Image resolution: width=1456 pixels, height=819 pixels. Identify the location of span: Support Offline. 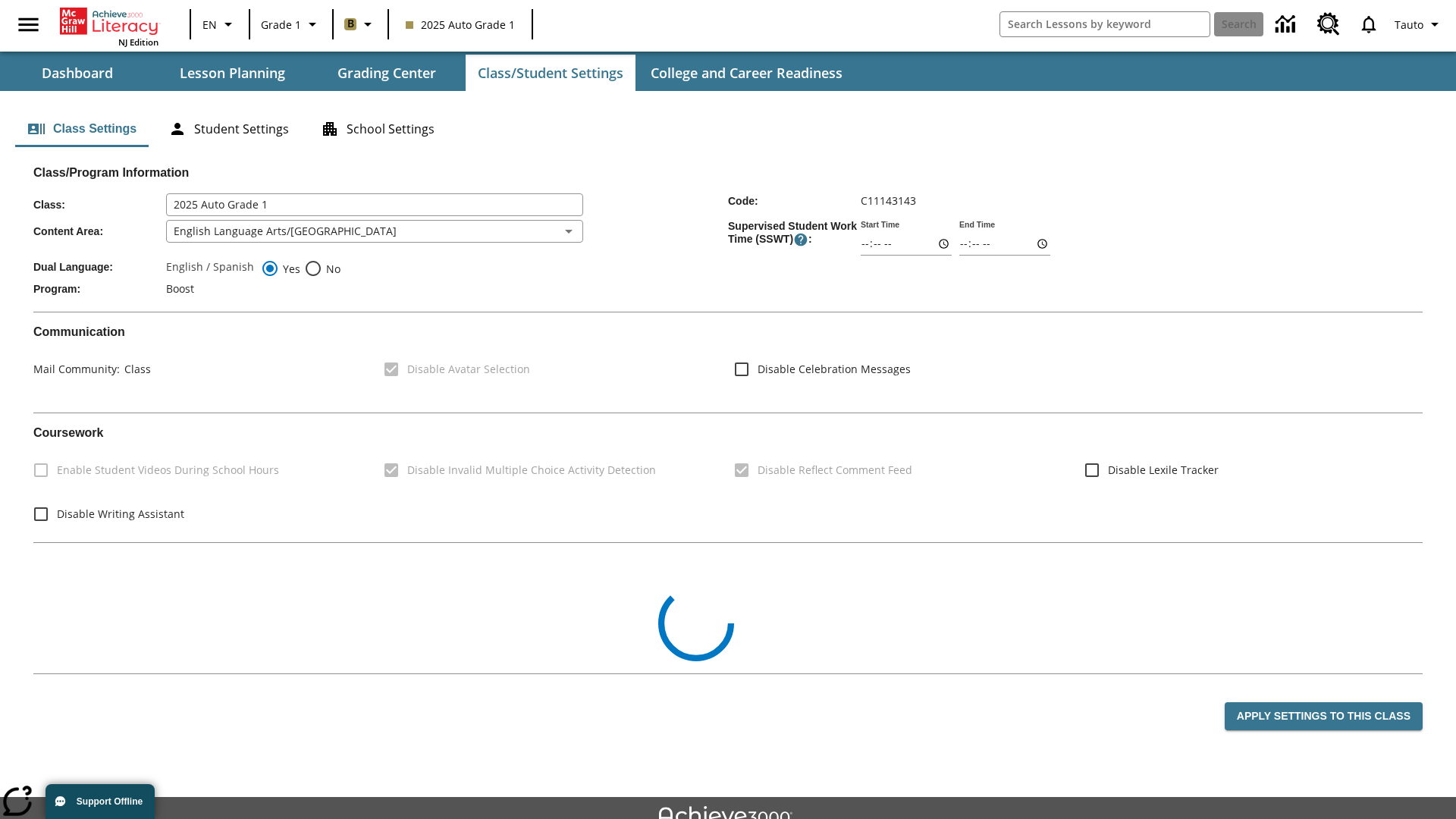
(110, 801).